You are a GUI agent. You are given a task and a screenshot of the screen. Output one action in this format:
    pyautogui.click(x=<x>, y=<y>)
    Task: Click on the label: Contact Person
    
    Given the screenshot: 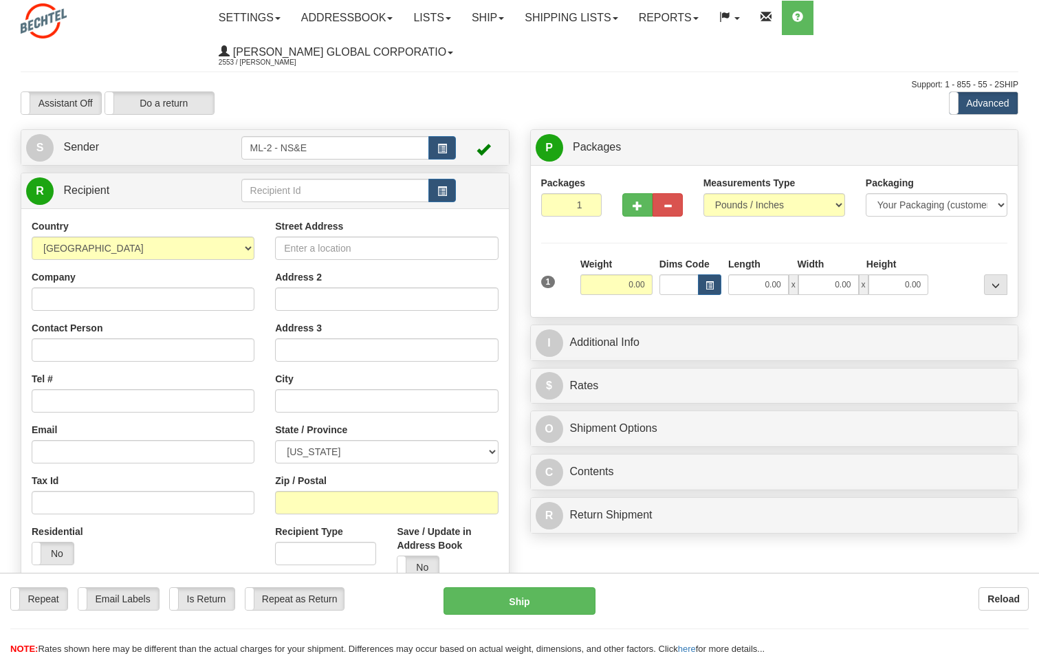 What is the action you would take?
    pyautogui.click(x=67, y=328)
    